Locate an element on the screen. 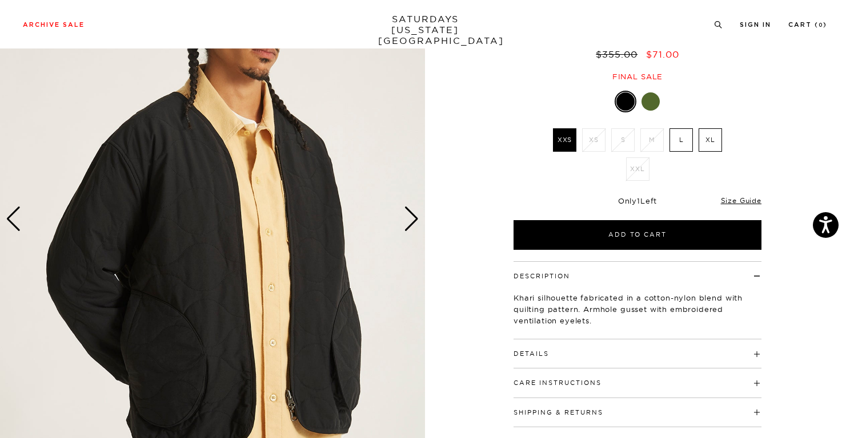 The width and height of the screenshot is (850, 438). label: L is located at coordinates (681, 140).